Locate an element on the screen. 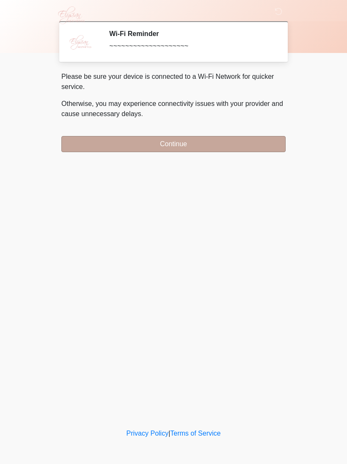 Image resolution: width=347 pixels, height=464 pixels. p: Otherwise, you may experience connectivity issues with your provider and cause unnecessary delays is located at coordinates (174, 109).